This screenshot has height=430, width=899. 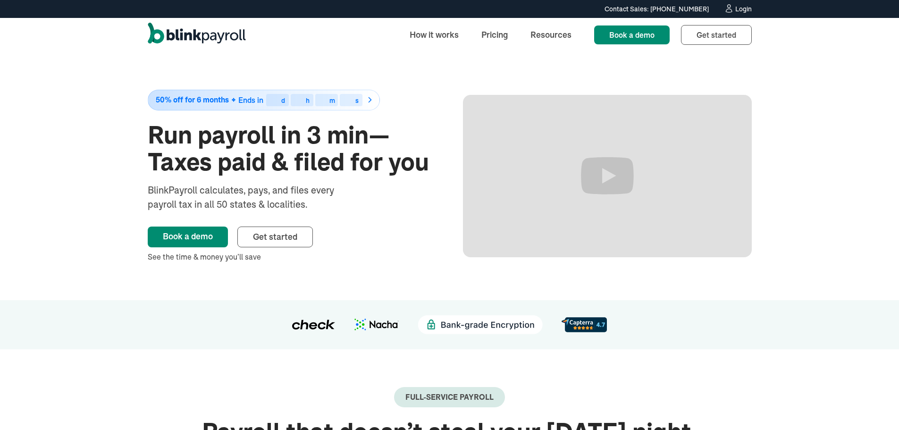 What do you see at coordinates (292, 257) in the screenshot?
I see `div: See the time & money you’ll save` at bounding box center [292, 257].